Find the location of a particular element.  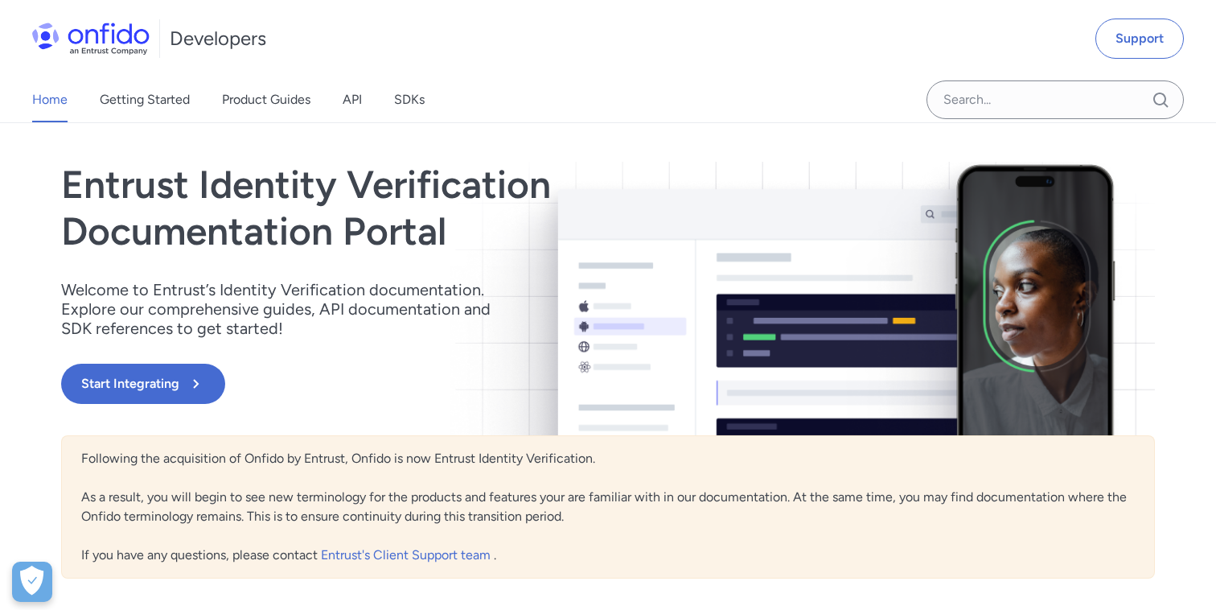

a: SDKs is located at coordinates (409, 100).